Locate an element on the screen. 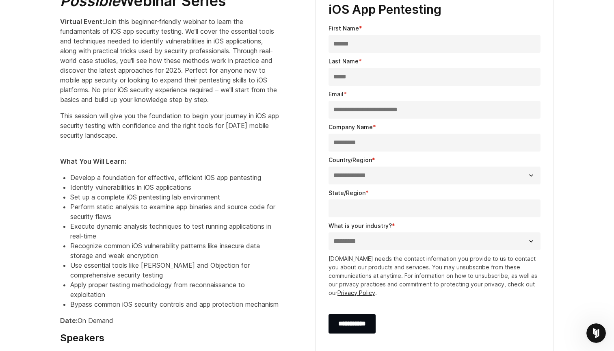 The image size is (614, 351). li: Set up a complete iOS pentesting lab environment is located at coordinates (174, 197).